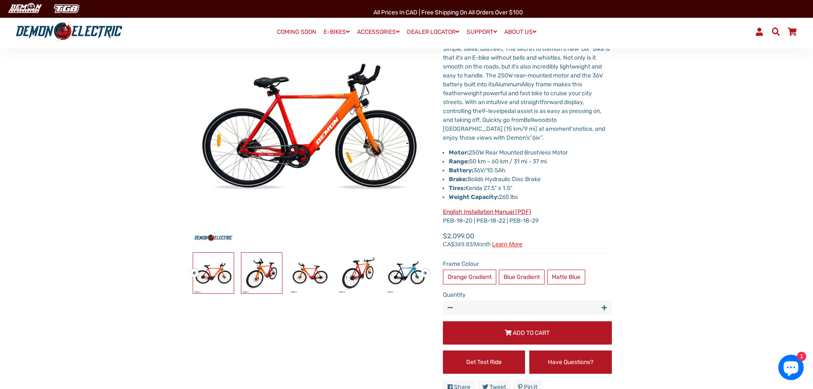 Image resolution: width=813 pixels, height=389 pixels. What do you see at coordinates (510, 49) in the screenshot?
I see `span: Simple, sleek, discreet. The secret to Demon's new` at bounding box center [510, 49].